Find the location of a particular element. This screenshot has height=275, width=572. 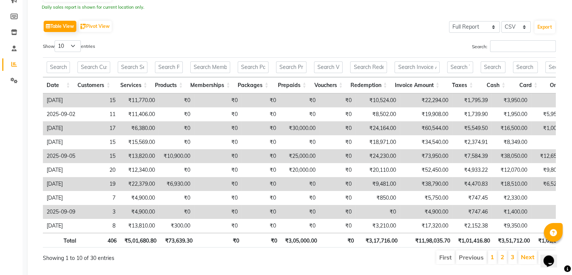

td: ₹1,795.39 is located at coordinates (472, 100).